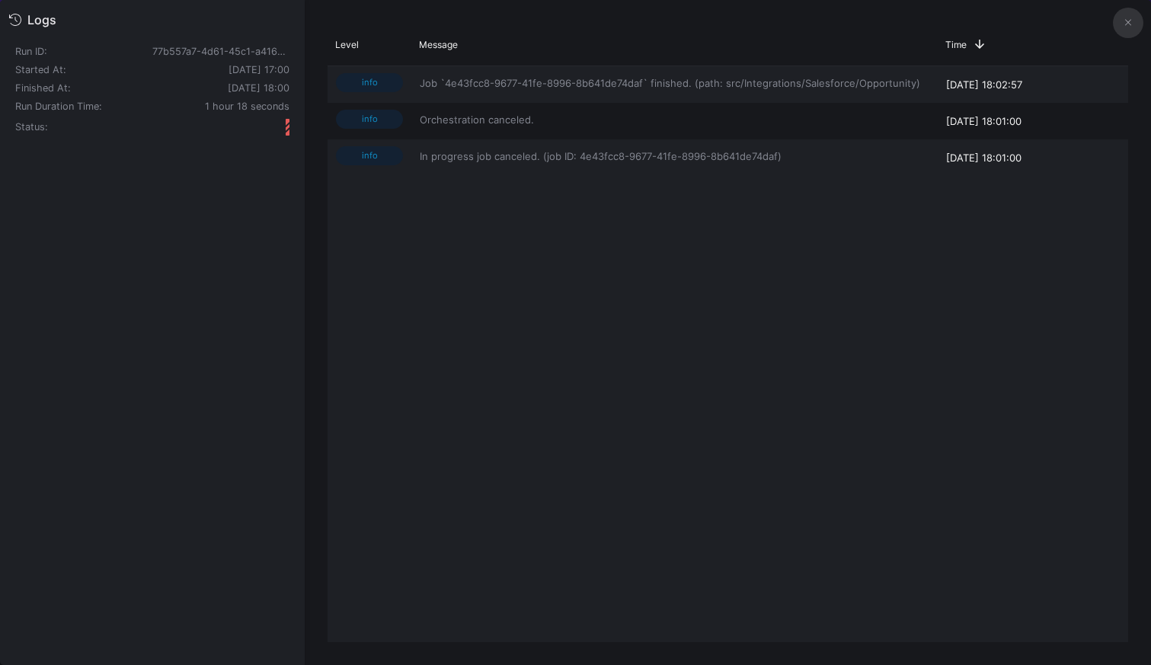  What do you see at coordinates (221, 52) in the screenshot?
I see `div: 77b557a7-4d61-45c1-a416-50cc8aa47814` at bounding box center [221, 52].